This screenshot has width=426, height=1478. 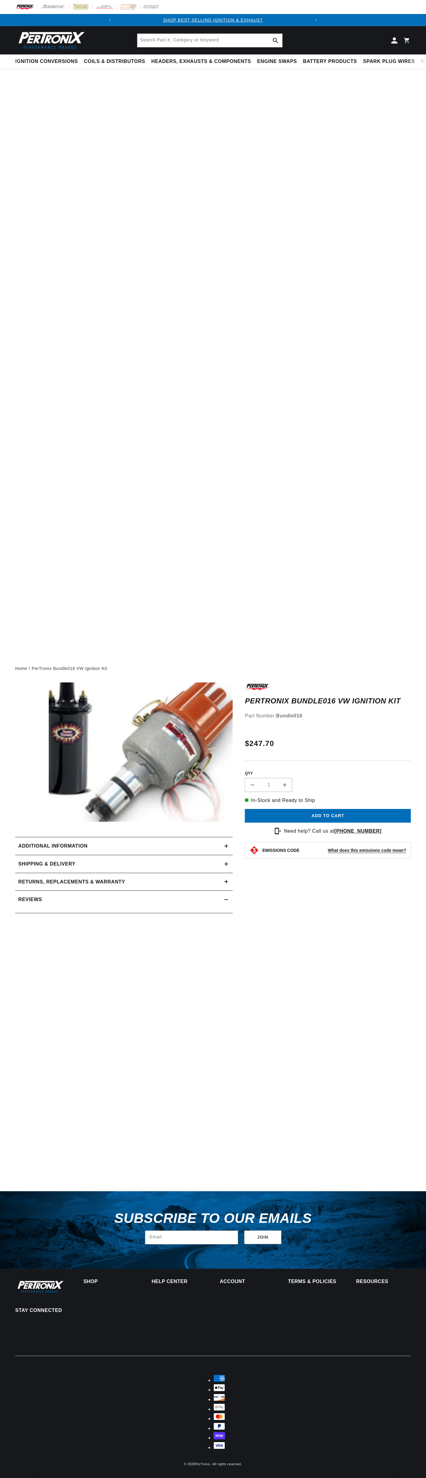 What do you see at coordinates (315, 1282) in the screenshot?
I see `h2: Terms & policies` at bounding box center [315, 1282].